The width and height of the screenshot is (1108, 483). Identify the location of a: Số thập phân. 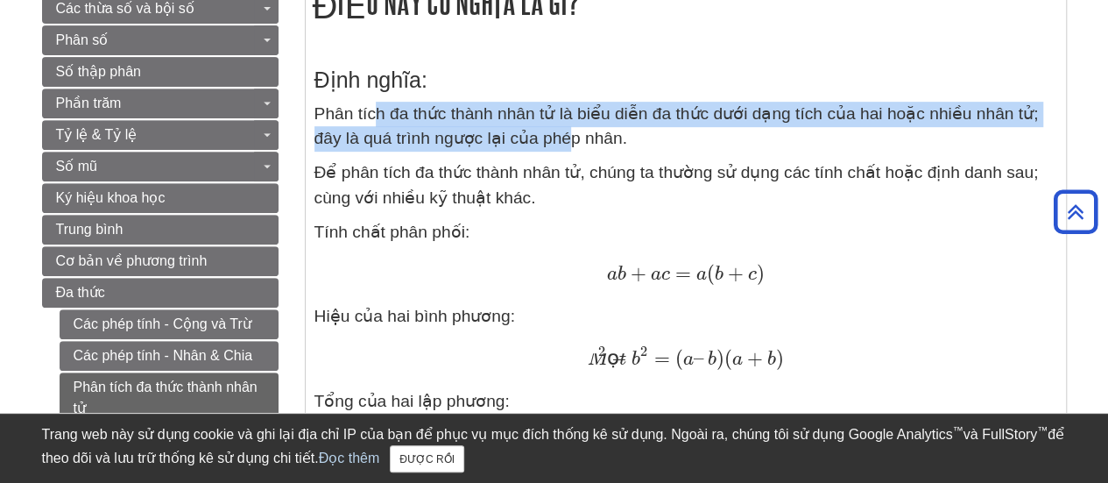
(160, 72).